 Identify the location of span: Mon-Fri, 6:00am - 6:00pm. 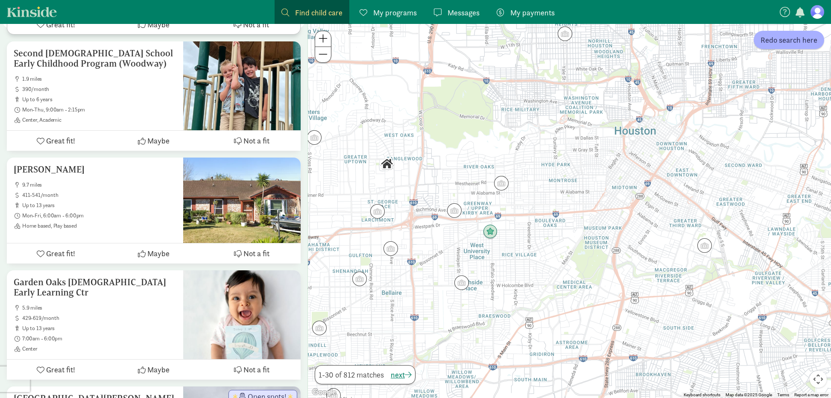
(99, 216).